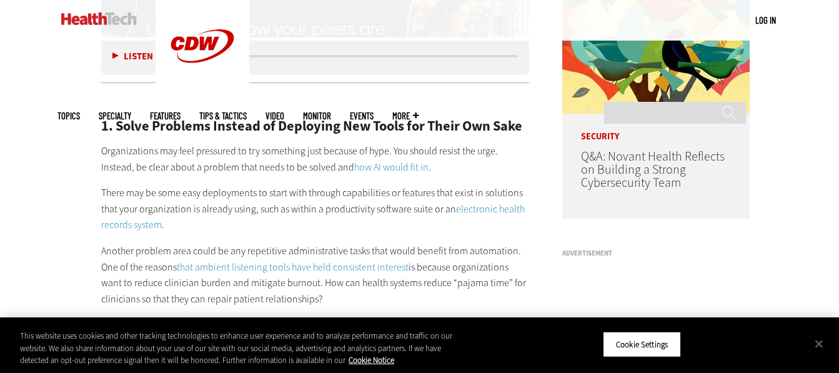  Describe the element at coordinates (115, 116) in the screenshot. I see `span: Specialty` at that location.